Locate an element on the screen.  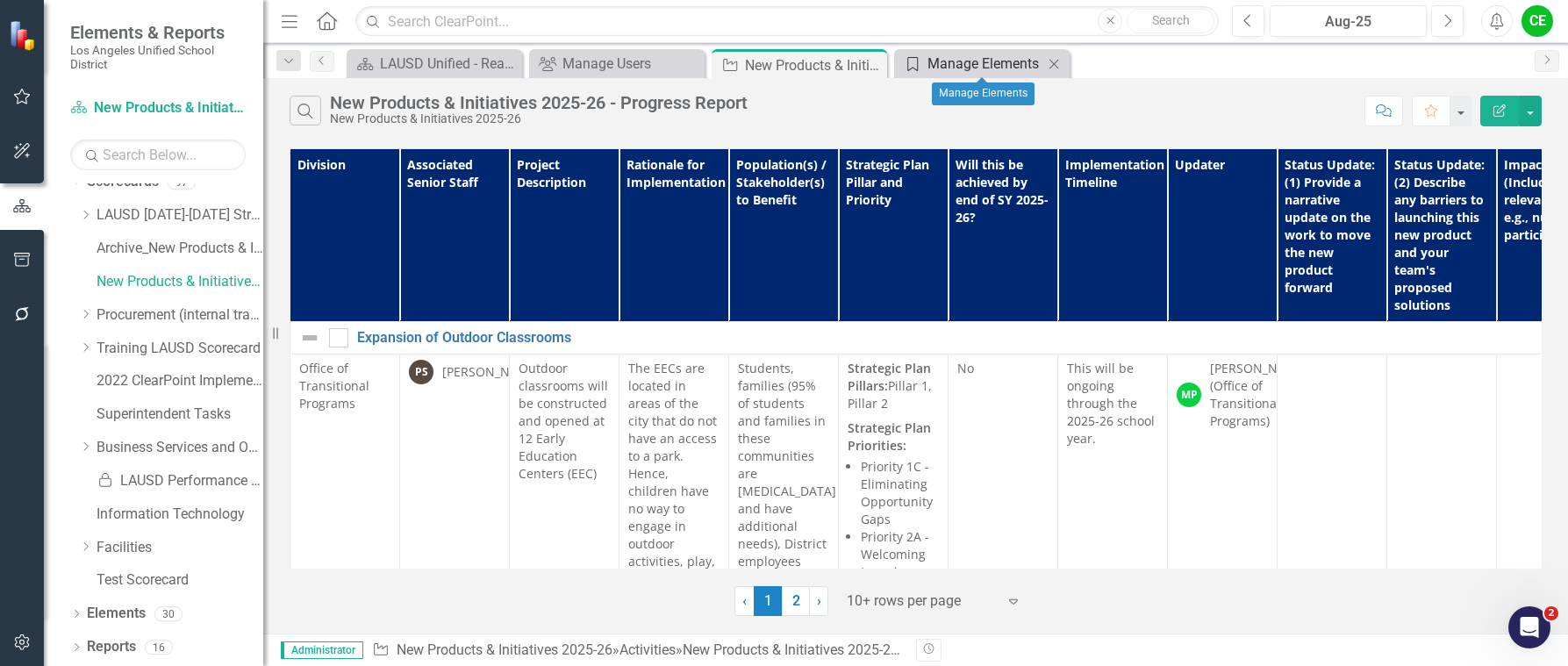
span: Administrator is located at coordinates (322, 650).